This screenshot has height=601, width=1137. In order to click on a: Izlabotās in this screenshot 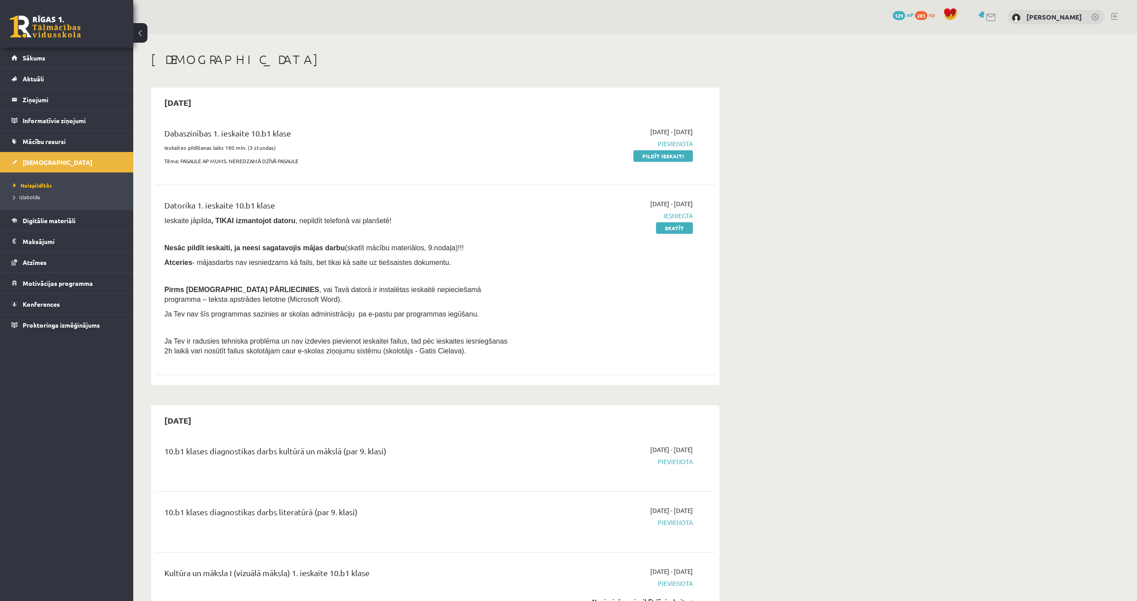, I will do `click(69, 197)`.